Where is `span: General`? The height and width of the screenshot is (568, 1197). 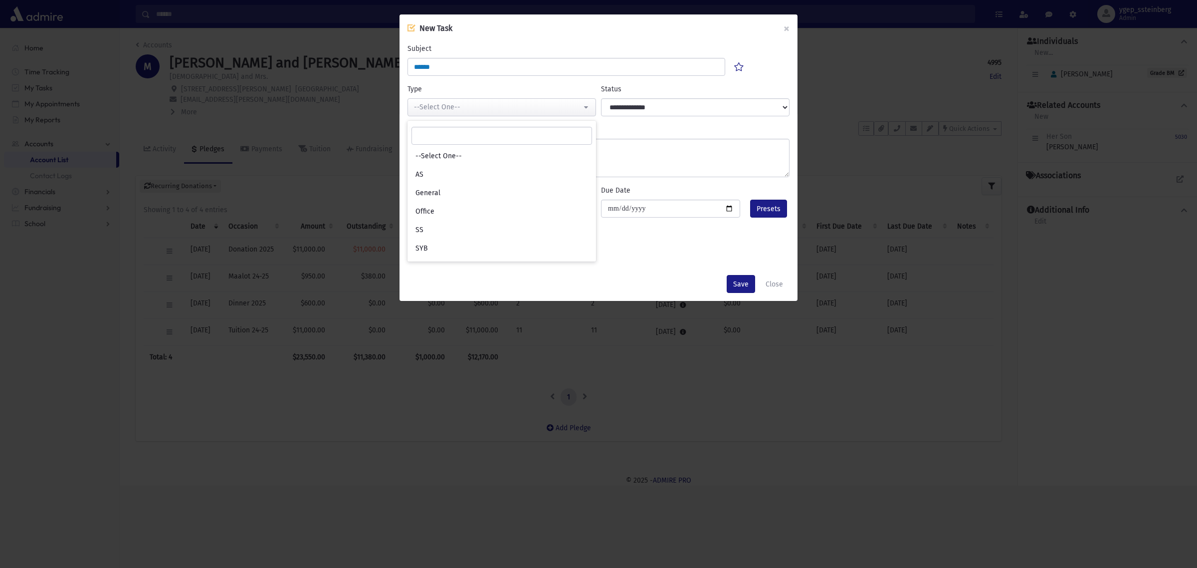
span: General is located at coordinates (428, 193).